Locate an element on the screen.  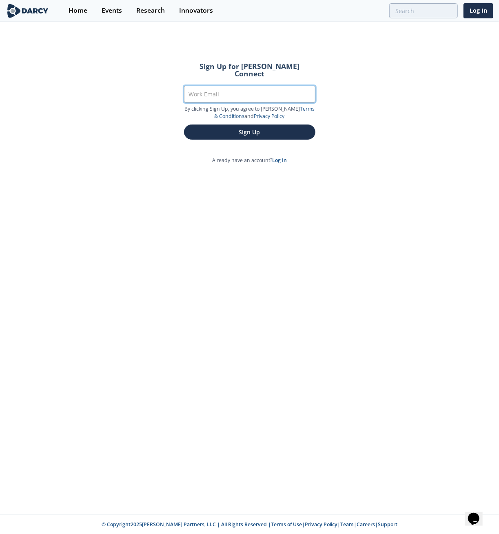
div: Events is located at coordinates (112, 11).